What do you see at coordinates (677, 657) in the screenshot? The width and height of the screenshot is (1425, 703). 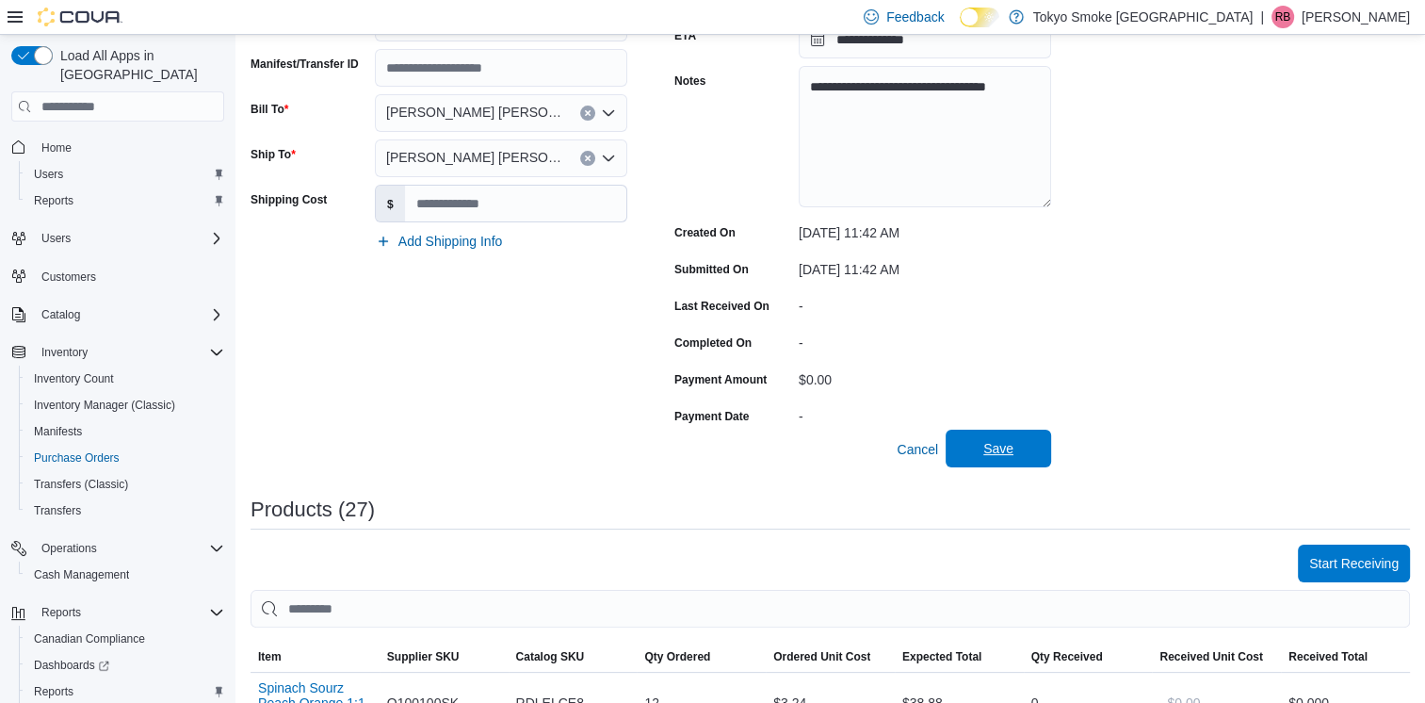 I see `span: Qty Ordered` at bounding box center [677, 657].